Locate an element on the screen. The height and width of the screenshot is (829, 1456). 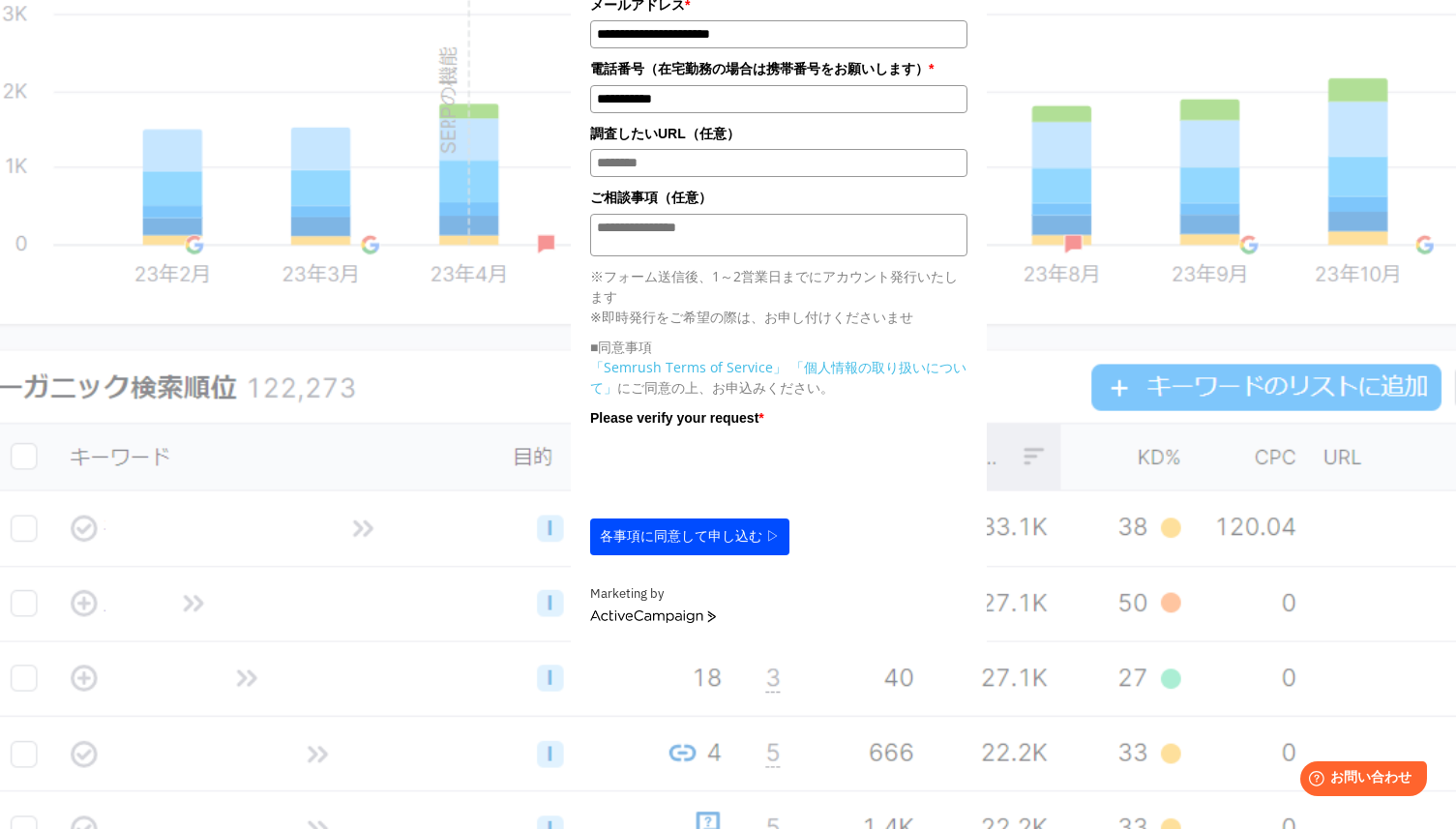
span: お問い合わせ is located at coordinates (87, 25).